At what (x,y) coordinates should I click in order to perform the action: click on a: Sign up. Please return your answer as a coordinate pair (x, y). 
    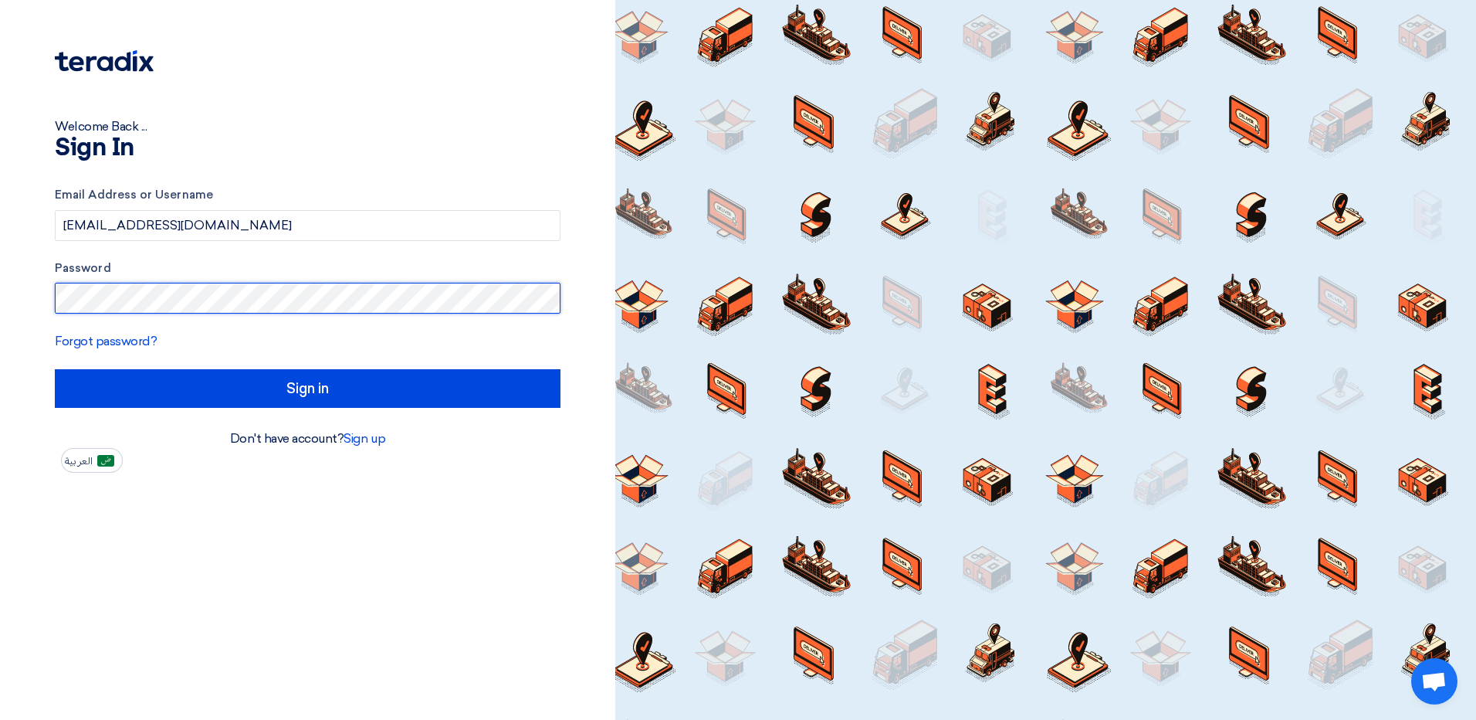
    Looking at the image, I should click on (364, 438).